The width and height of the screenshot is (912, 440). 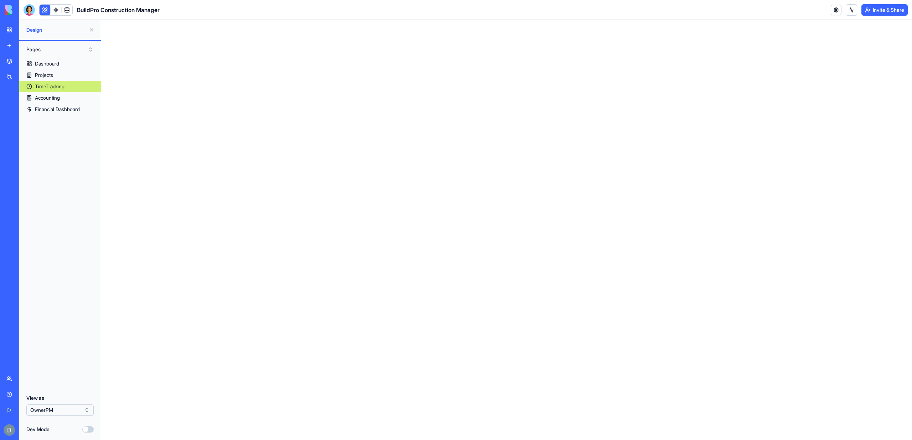 I want to click on a: Accounting, so click(x=60, y=98).